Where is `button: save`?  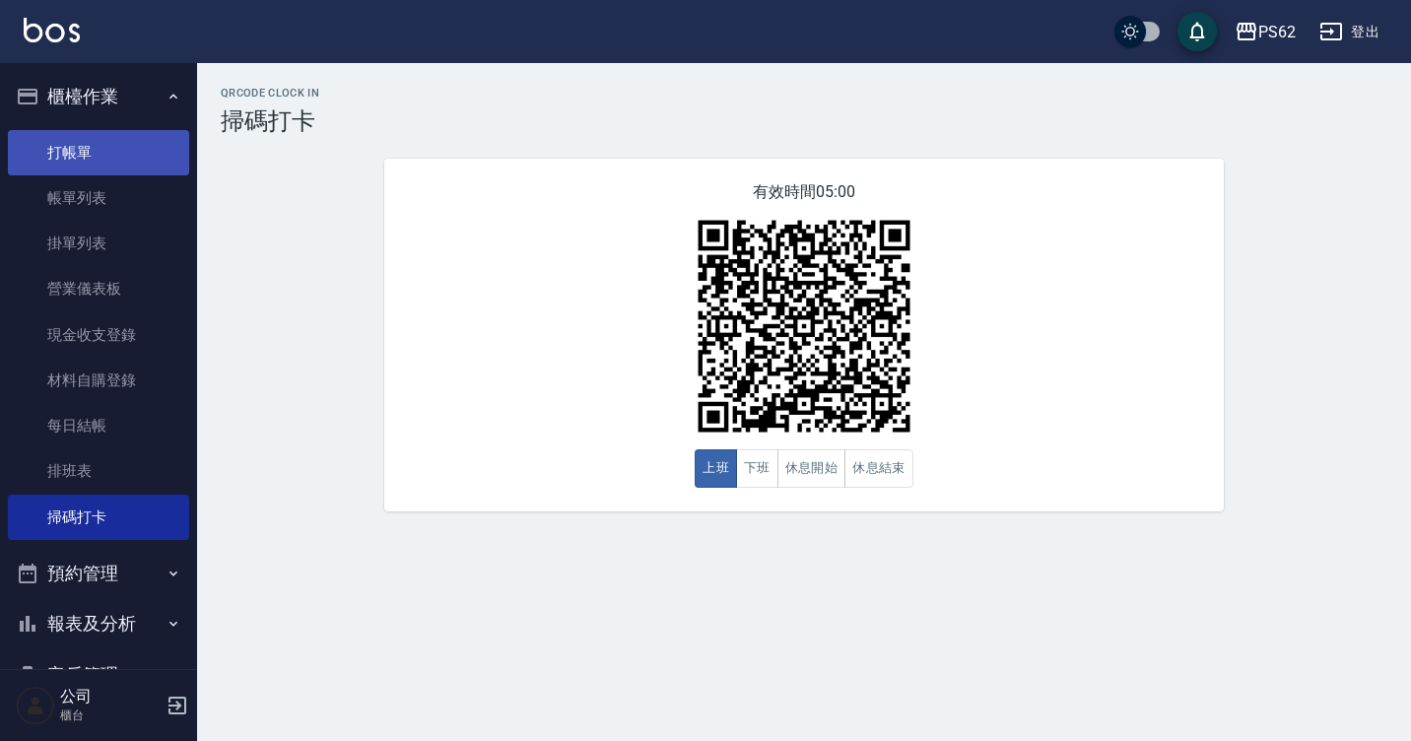 button: save is located at coordinates (1197, 32).